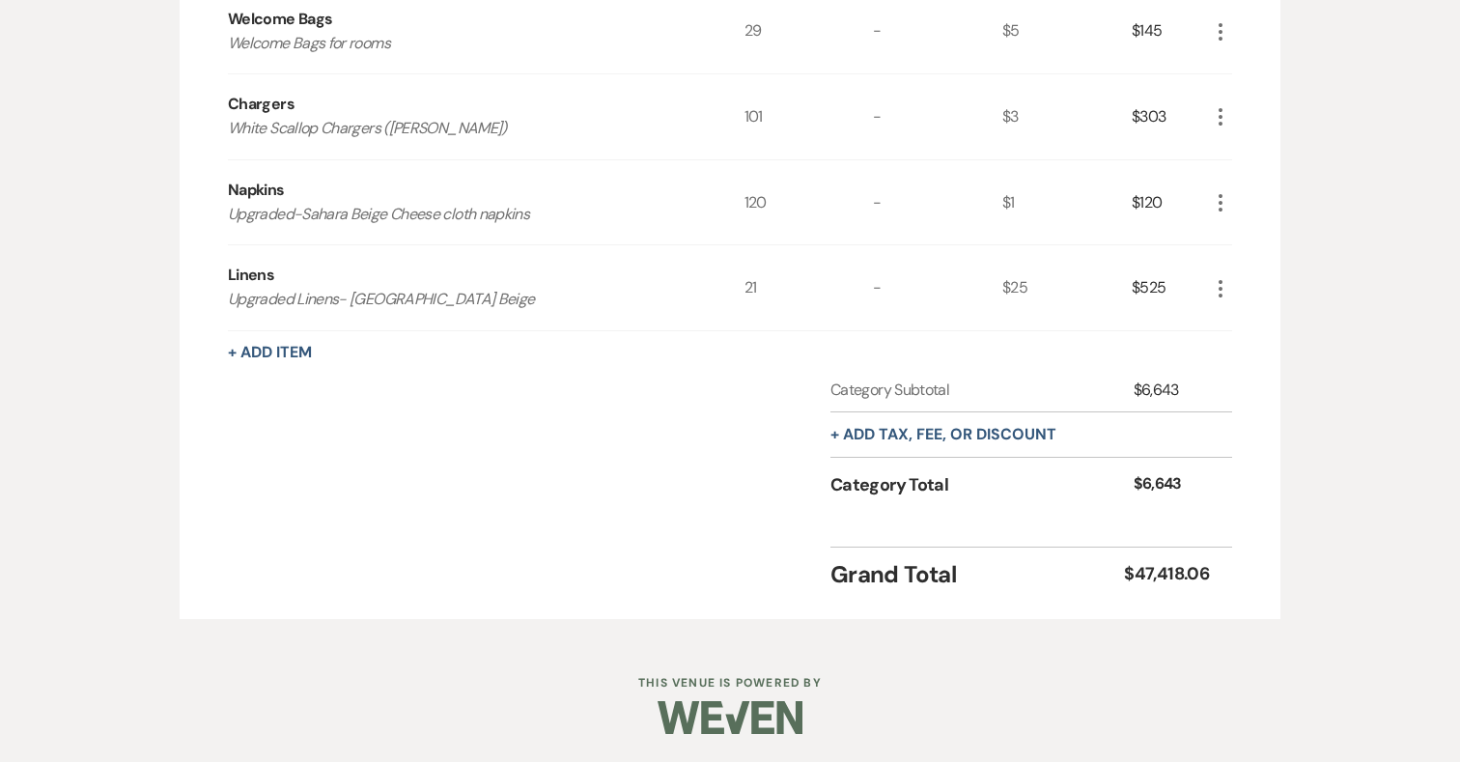 Image resolution: width=1460 pixels, height=762 pixels. What do you see at coordinates (809, 117) in the screenshot?
I see `div: 101` at bounding box center [809, 117].